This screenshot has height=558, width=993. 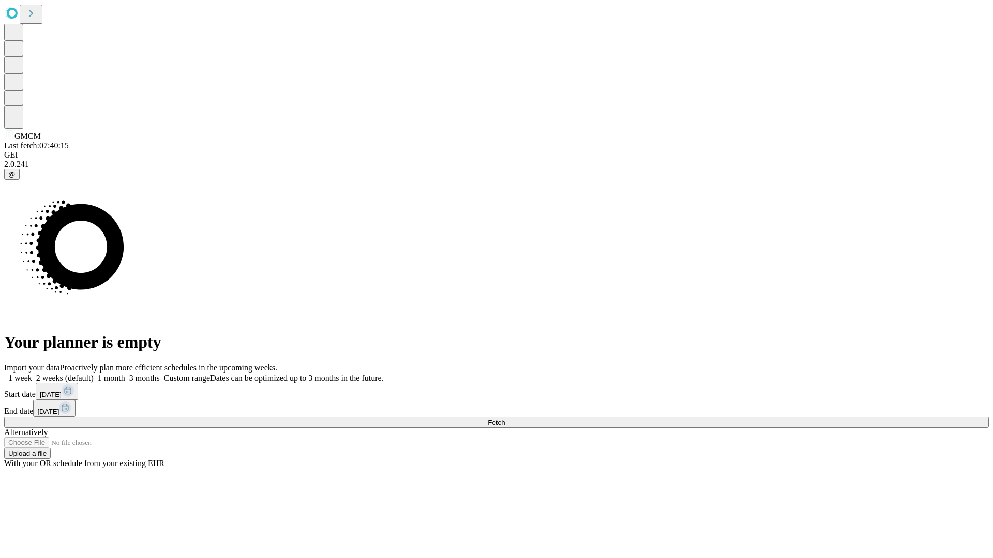 I want to click on span: 3 months, so click(x=144, y=378).